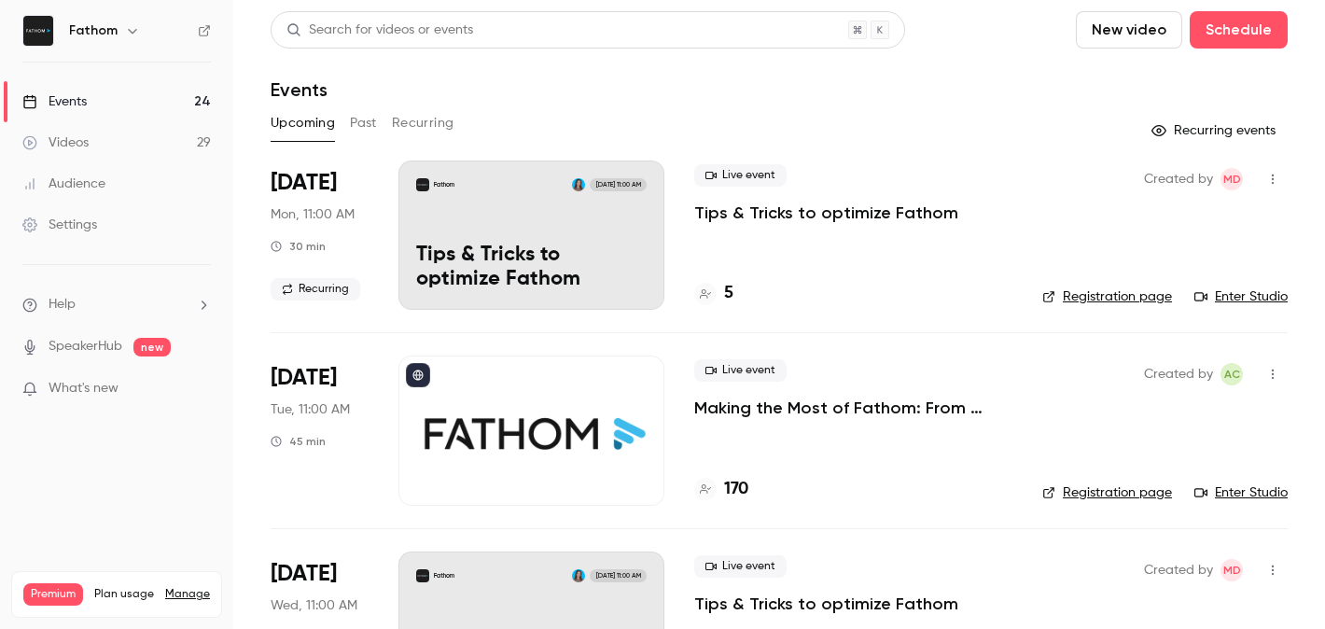  Describe the element at coordinates (152, 347) in the screenshot. I see `span: new` at that location.